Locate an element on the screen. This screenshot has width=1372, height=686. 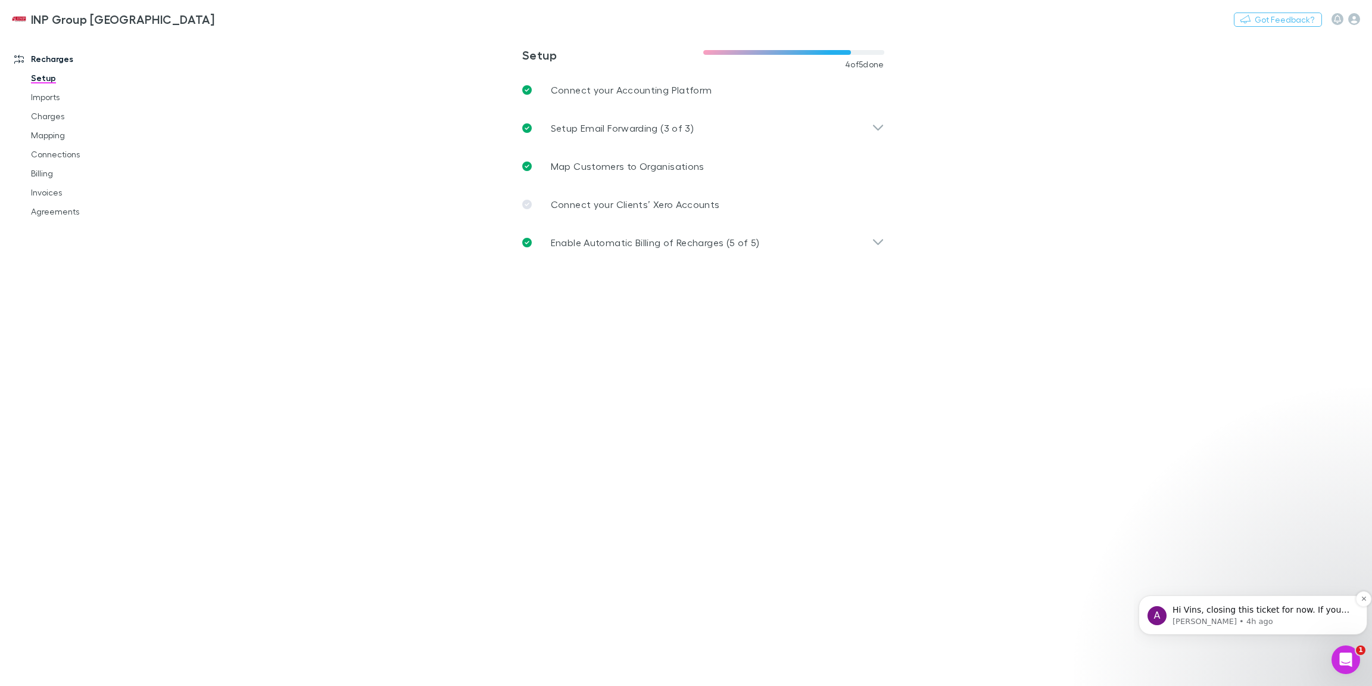
div: Setup Email Forwarding (3 of 3) is located at coordinates (704, 128).